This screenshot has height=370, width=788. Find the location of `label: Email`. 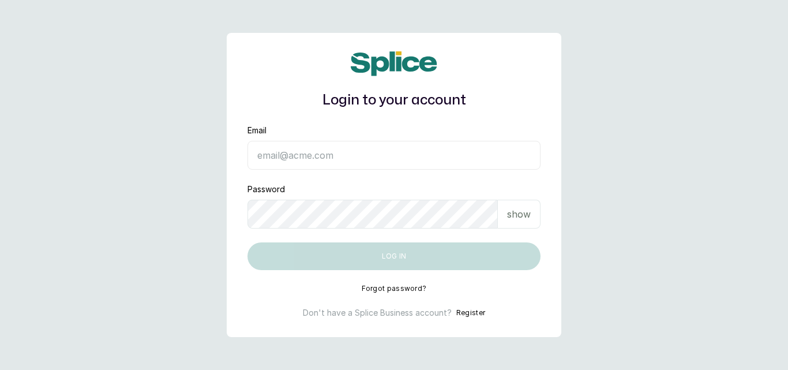

label: Email is located at coordinates (257, 130).